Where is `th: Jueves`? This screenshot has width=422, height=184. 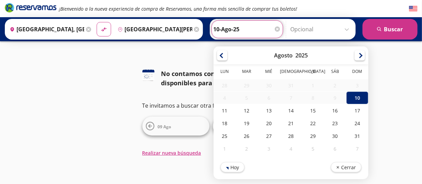 th: Jueves is located at coordinates (291, 74).